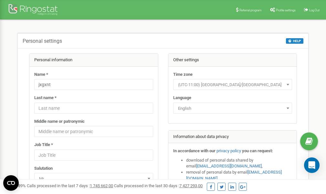 This screenshot has width=326, height=194. What do you see at coordinates (101, 185) in the screenshot?
I see `u: 1 745 662,00` at bounding box center [101, 185].